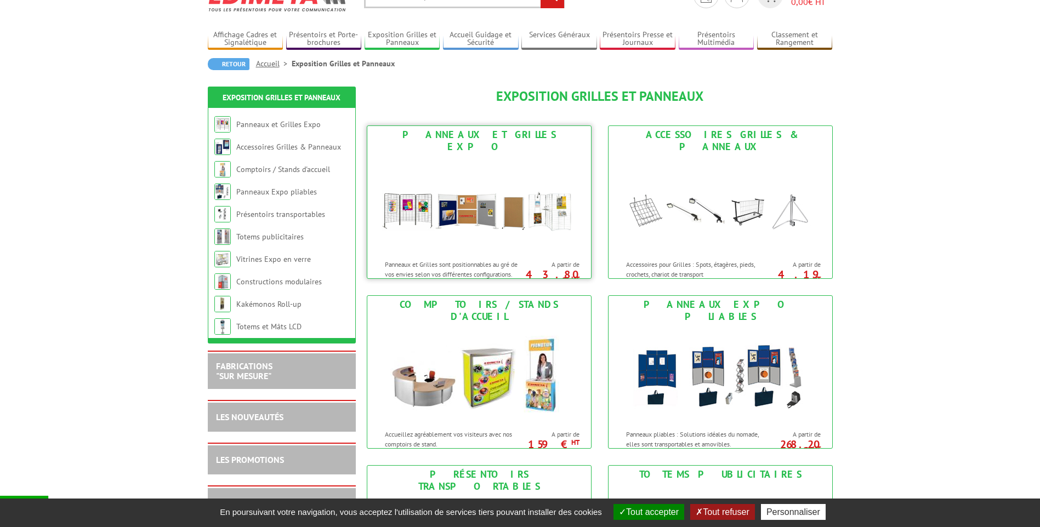  What do you see at coordinates (720, 202) in the screenshot?
I see `a: Accessoires Grilles & Panneaux Accessoires Grilles & Panneaux Accessoires pour Grilles : Spots, é...` at bounding box center [720, 202].